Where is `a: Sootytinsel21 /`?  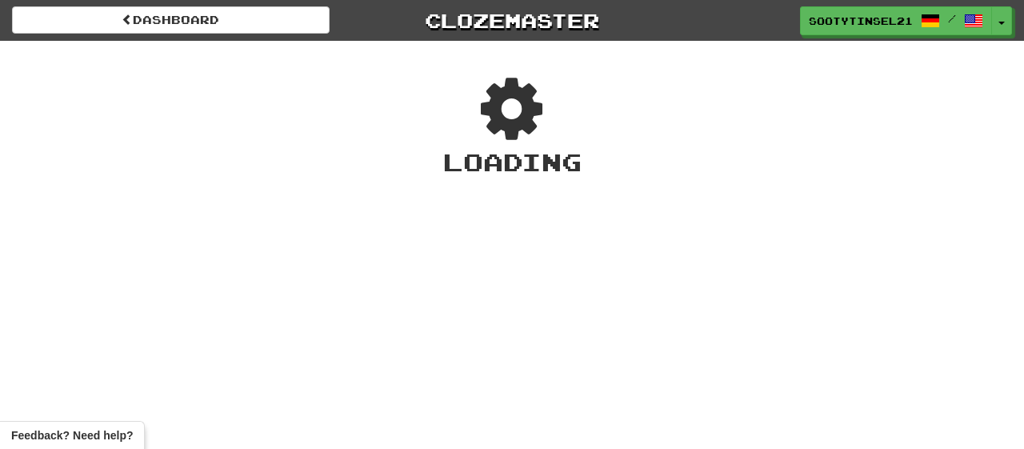 a: Sootytinsel21 / is located at coordinates (896, 21).